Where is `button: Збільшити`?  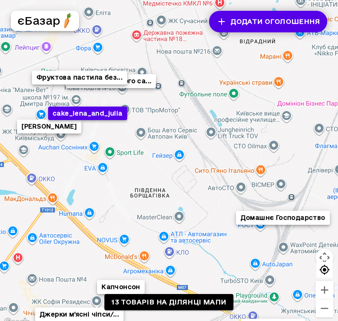 button: Збільшити is located at coordinates (324, 290).